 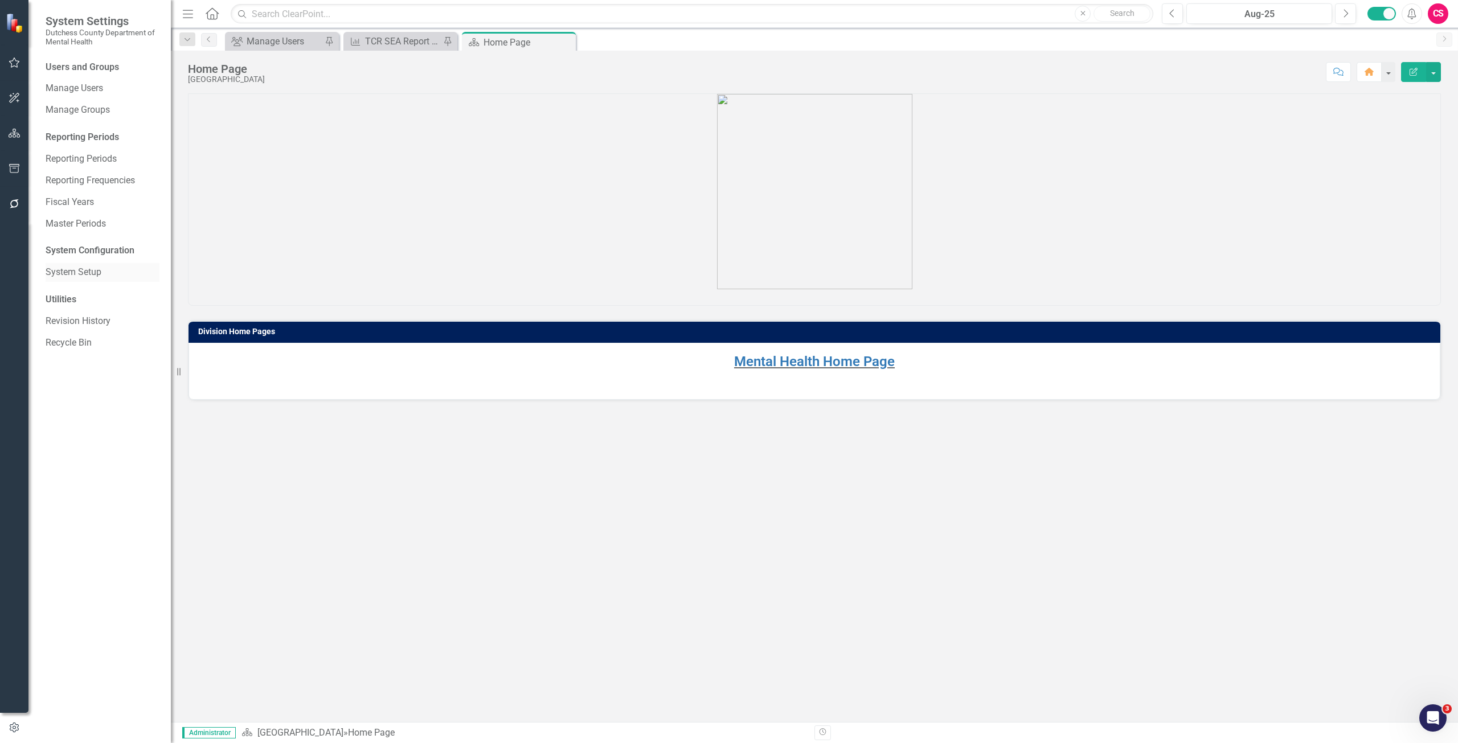 I want to click on h3: Division Home Pages, so click(x=816, y=332).